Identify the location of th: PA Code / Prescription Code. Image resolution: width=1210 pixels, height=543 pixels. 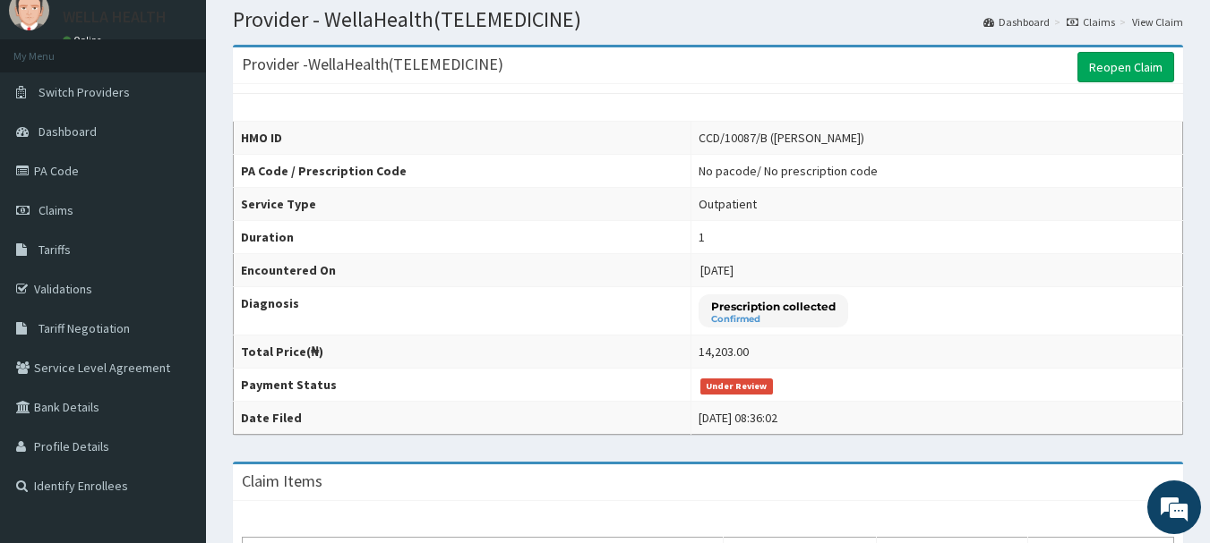
(462, 171).